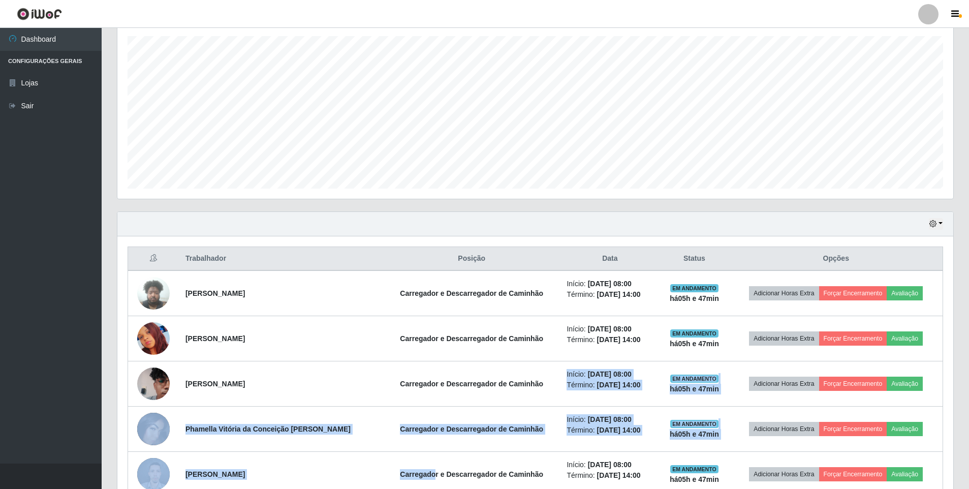 This screenshot has width=969, height=489. What do you see at coordinates (153, 384) in the screenshot?
I see `img: 1746651422933.jpeg` at bounding box center [153, 384].